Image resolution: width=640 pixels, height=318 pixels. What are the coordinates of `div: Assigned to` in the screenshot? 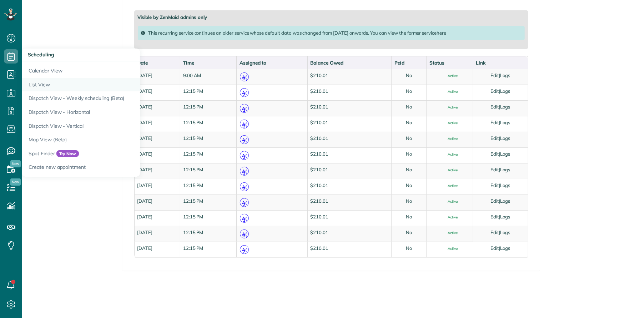 It's located at (272, 63).